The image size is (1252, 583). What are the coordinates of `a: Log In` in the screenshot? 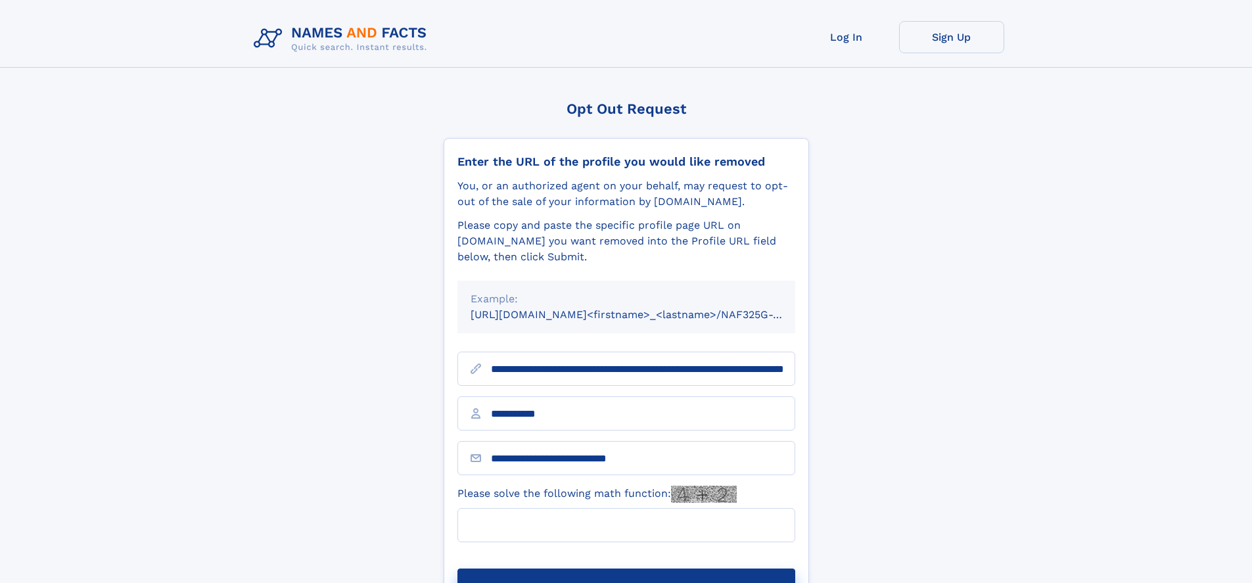 It's located at (847, 37).